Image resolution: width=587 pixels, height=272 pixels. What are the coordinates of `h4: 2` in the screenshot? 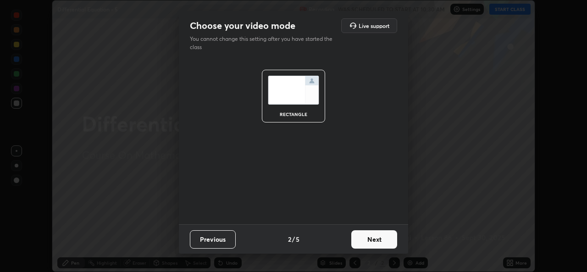 It's located at (290, 239).